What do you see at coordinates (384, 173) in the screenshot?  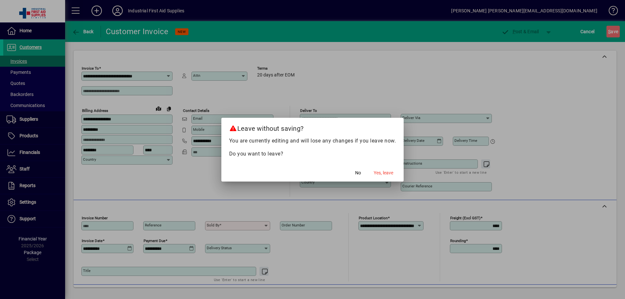 I see `span: Yes, leave` at bounding box center [384, 173].